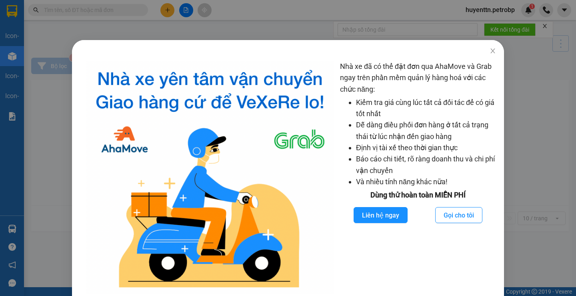  I want to click on span: Liên hệ ngay, so click(381, 215).